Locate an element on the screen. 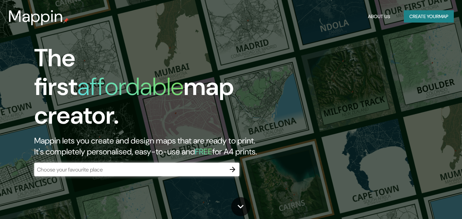  h3: Mappin is located at coordinates (36, 16).